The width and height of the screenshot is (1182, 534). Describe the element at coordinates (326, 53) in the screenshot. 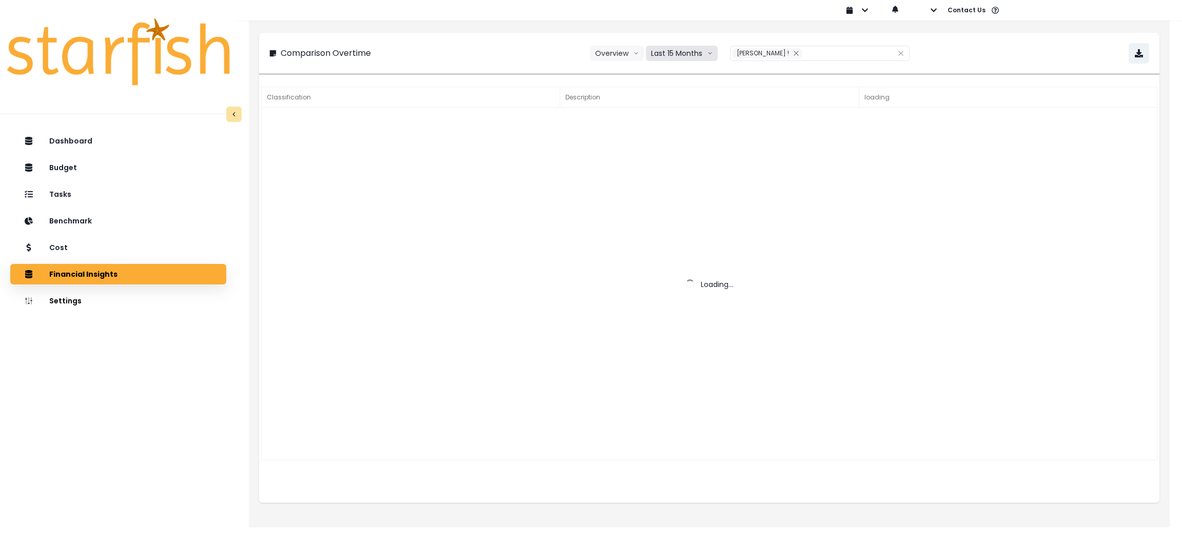

I see `p: Comparison Overtime` at that location.